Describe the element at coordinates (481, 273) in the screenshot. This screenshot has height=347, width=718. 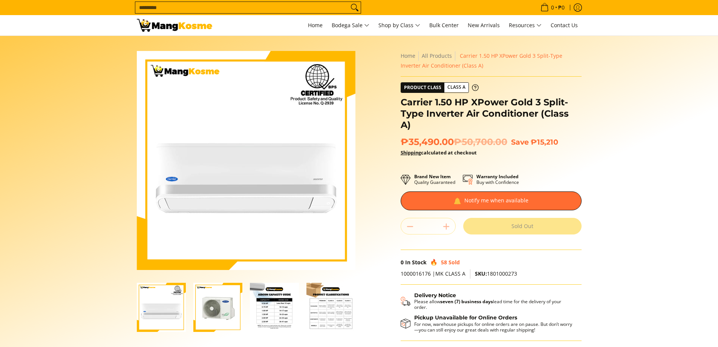
I see `span: SKU:` at that location.